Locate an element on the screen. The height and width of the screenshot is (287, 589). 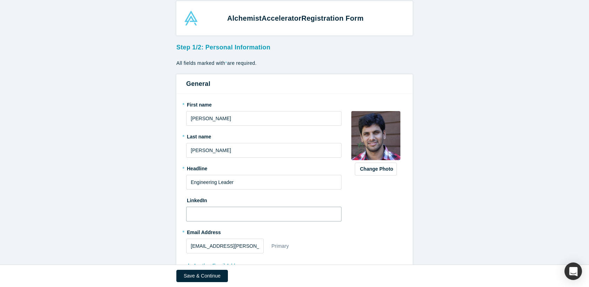
input: Partner, CEO is located at coordinates (264, 182).